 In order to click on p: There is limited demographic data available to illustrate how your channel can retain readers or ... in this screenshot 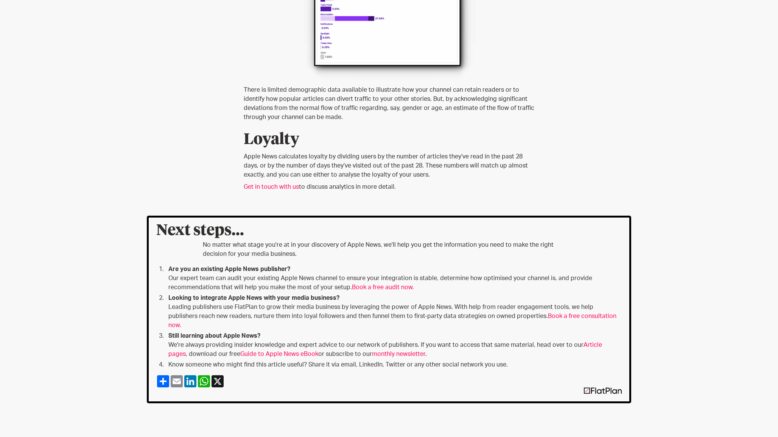, I will do `click(389, 103)`.